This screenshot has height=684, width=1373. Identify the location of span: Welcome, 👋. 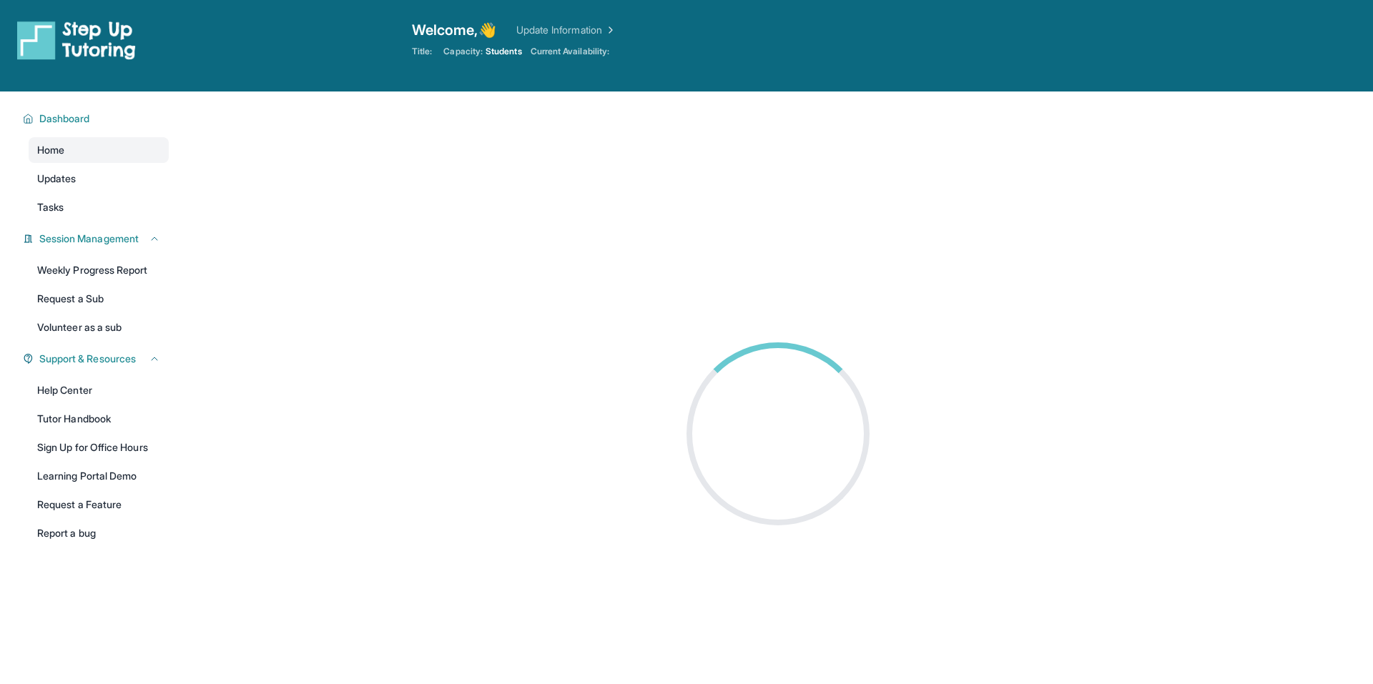
(454, 30).